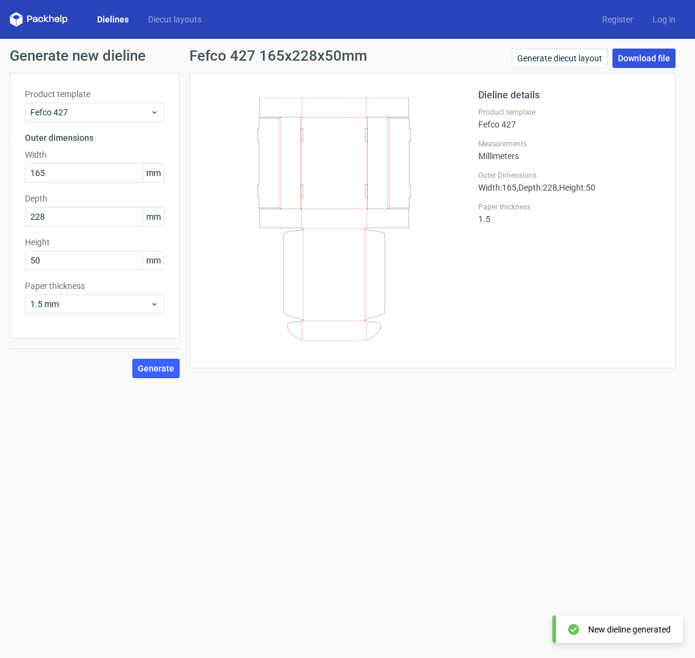  What do you see at coordinates (569, 144) in the screenshot?
I see `label: Measurements` at bounding box center [569, 144].